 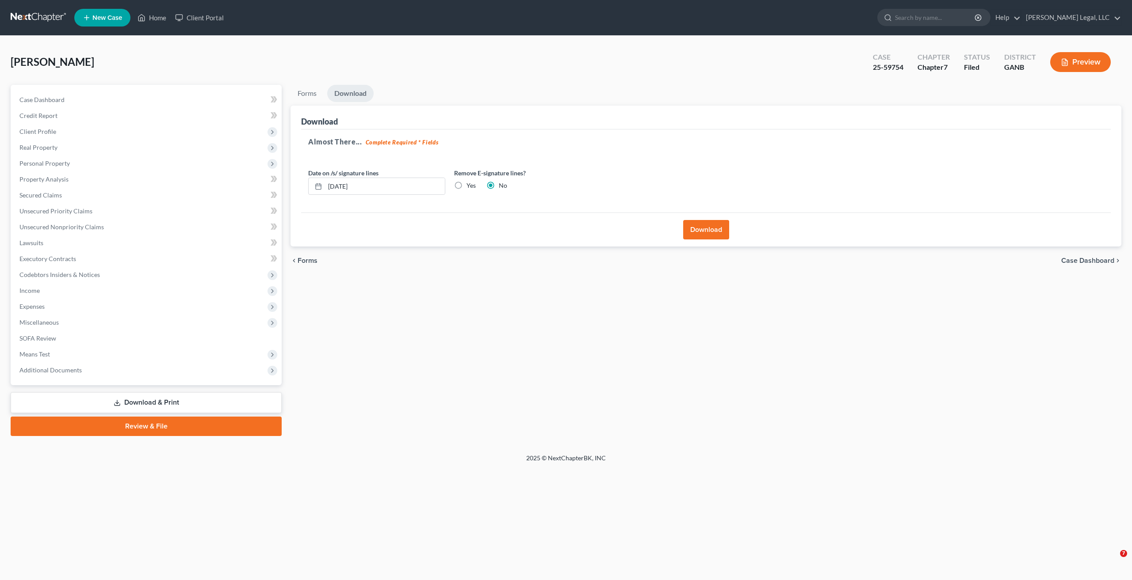 I want to click on div: 25-59754, so click(x=888, y=67).